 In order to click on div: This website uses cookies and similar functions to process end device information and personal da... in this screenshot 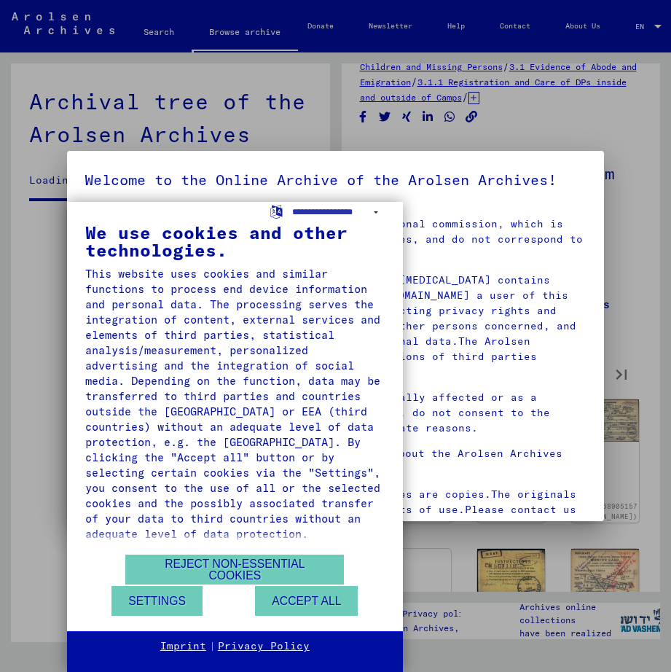, I will do `click(235, 403)`.